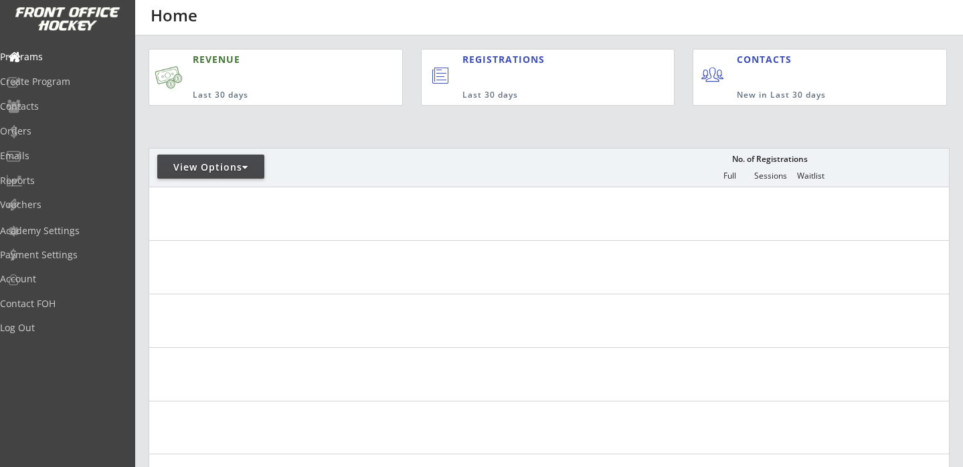 Image resolution: width=963 pixels, height=467 pixels. I want to click on div: View Options, so click(211, 167).